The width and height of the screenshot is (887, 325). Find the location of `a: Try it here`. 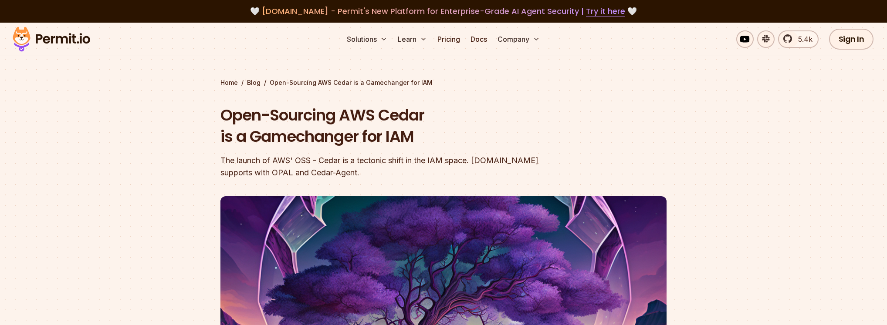

a: Try it here is located at coordinates (605, 11).